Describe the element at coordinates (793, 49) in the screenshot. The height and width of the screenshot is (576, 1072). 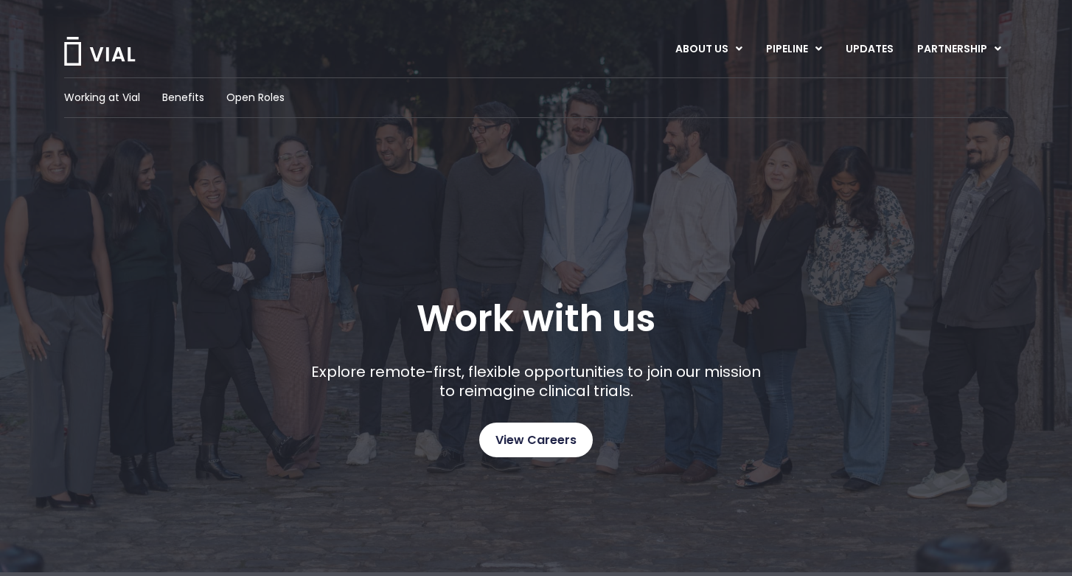
I see `a: PIPELINEMenu Toggle` at that location.